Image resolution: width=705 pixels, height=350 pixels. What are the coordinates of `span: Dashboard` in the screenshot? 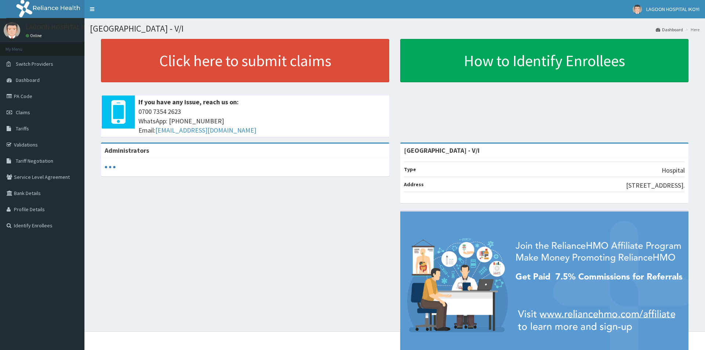 It's located at (28, 80).